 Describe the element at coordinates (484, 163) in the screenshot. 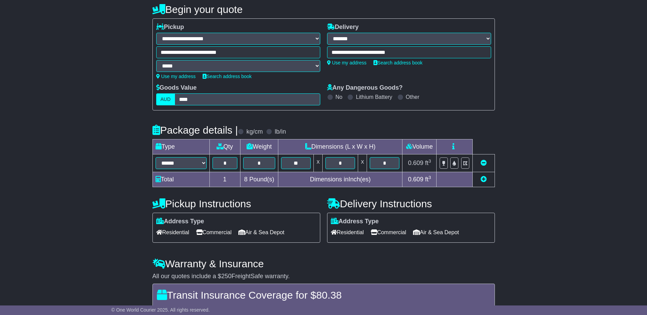

I see `a: Remove this item` at that location.